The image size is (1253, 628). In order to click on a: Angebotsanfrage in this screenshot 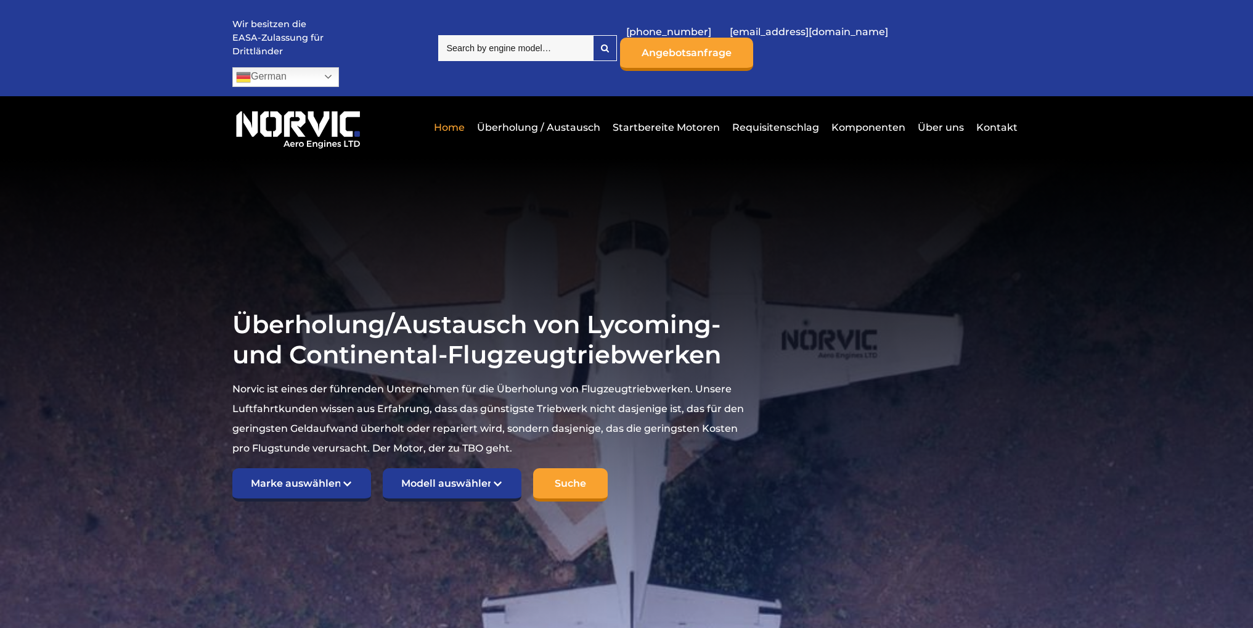, I will do `click(687, 54)`.